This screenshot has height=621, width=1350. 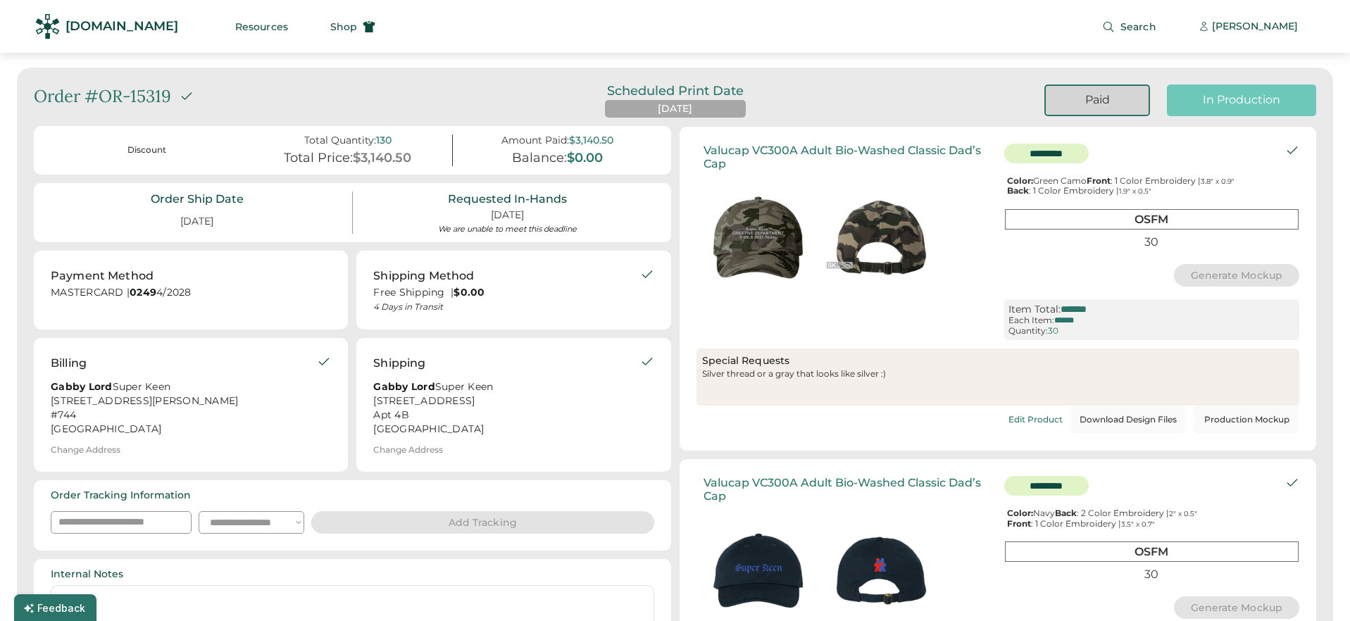 What do you see at coordinates (998, 361) in the screenshot?
I see `div: Special Requests` at bounding box center [998, 361].